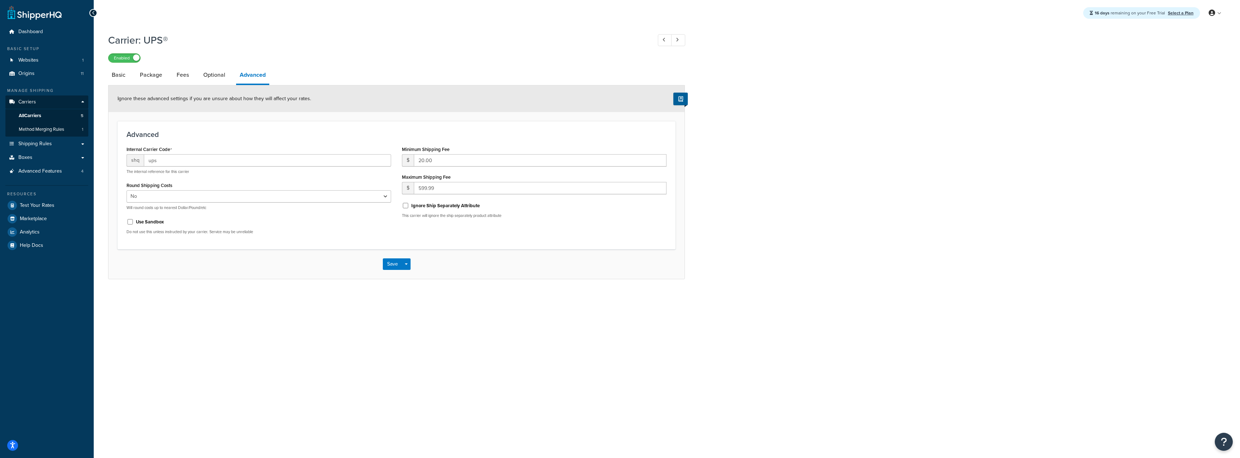 Image resolution: width=1240 pixels, height=458 pixels. What do you see at coordinates (47, 102) in the screenshot?
I see `a: Carriers` at bounding box center [47, 102].